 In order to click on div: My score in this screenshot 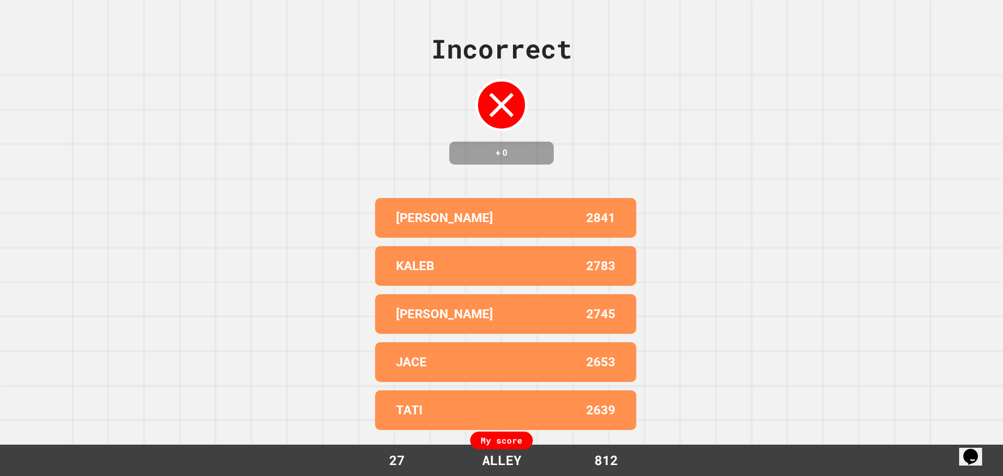, I will do `click(502, 441)`.